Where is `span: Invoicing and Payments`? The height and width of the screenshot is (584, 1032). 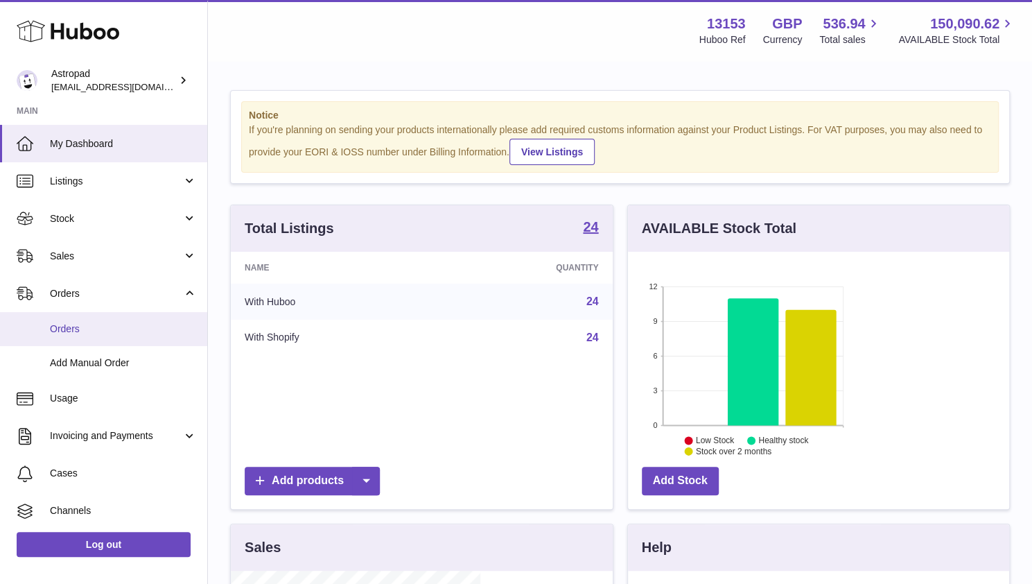
span: Invoicing and Payments is located at coordinates (116, 435).